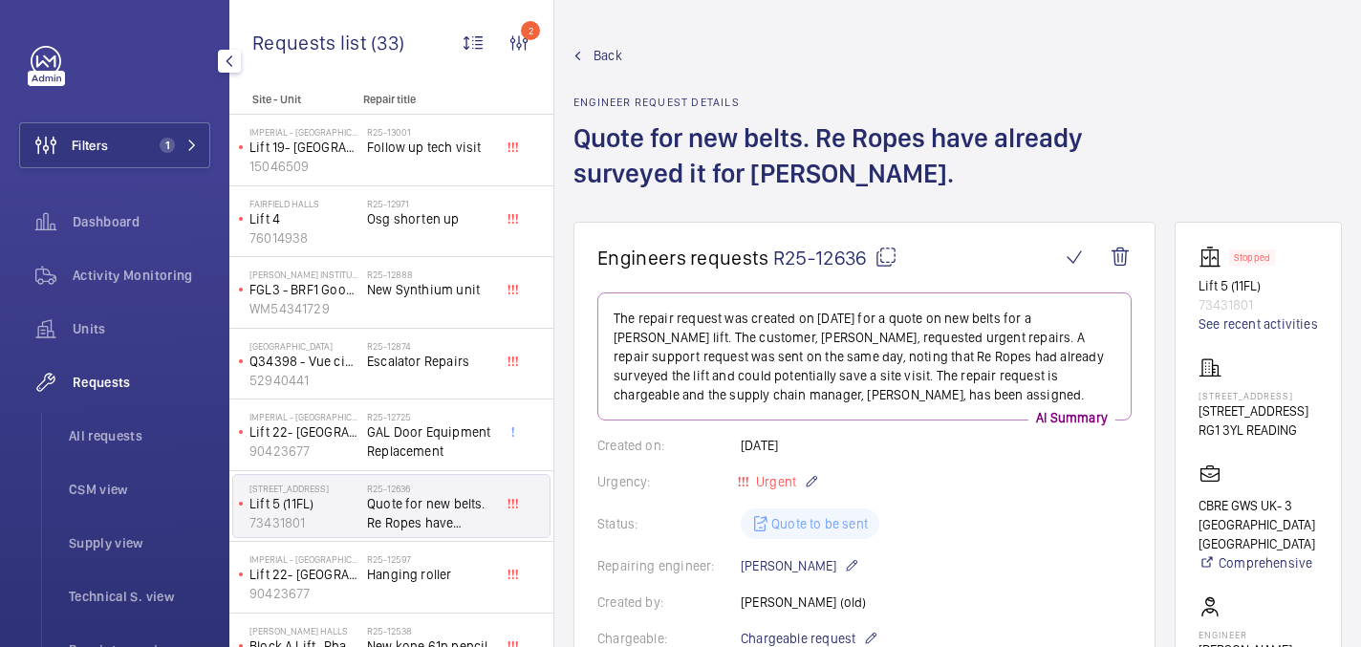 This screenshot has width=1361, height=647. I want to click on p: Stopped, so click(1252, 257).